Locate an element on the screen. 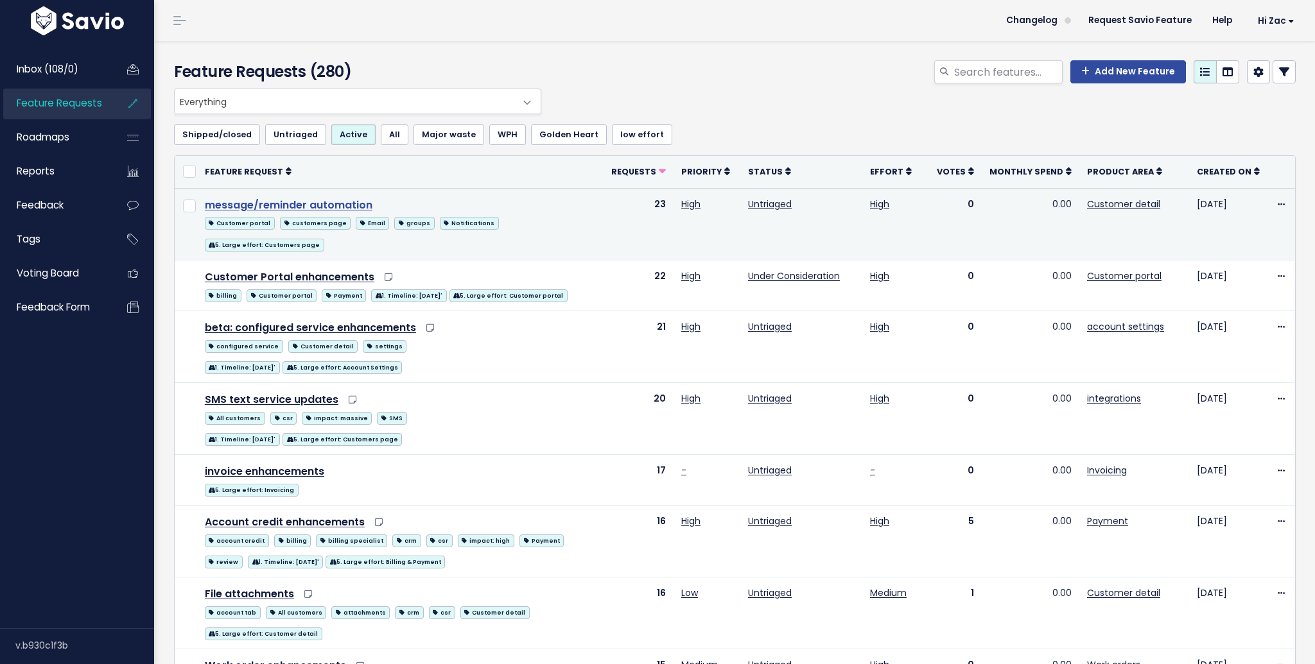  span: Payment is located at coordinates (541, 541).